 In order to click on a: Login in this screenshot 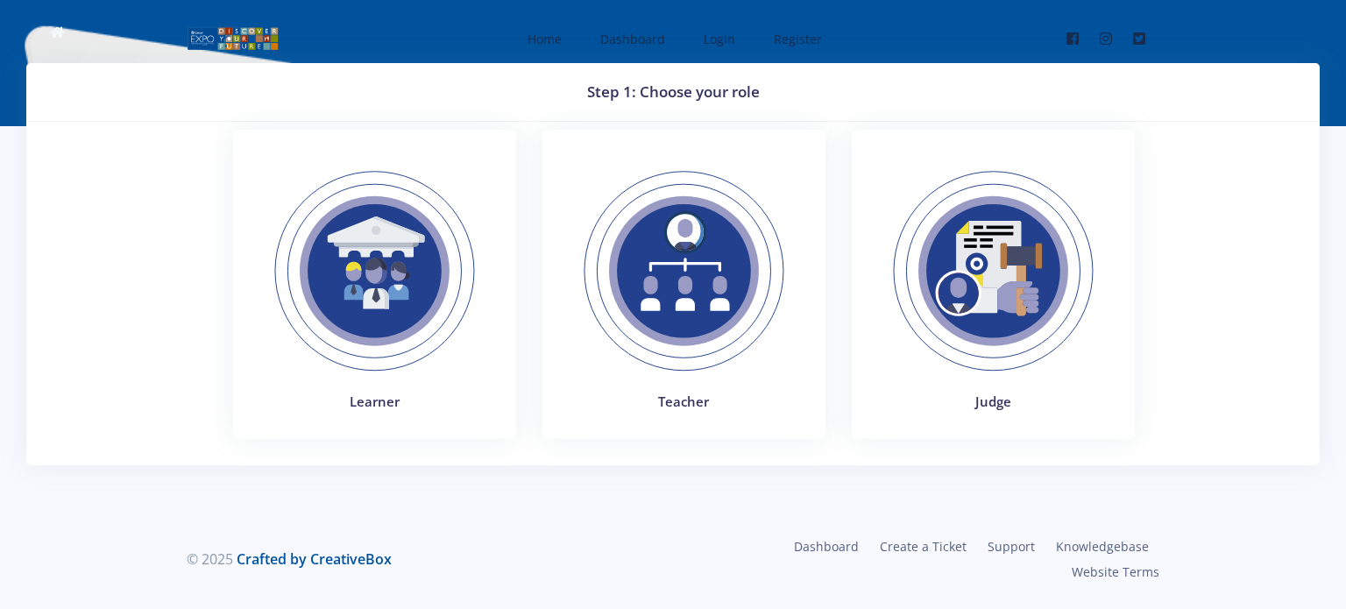, I will do `click(718, 39)`.